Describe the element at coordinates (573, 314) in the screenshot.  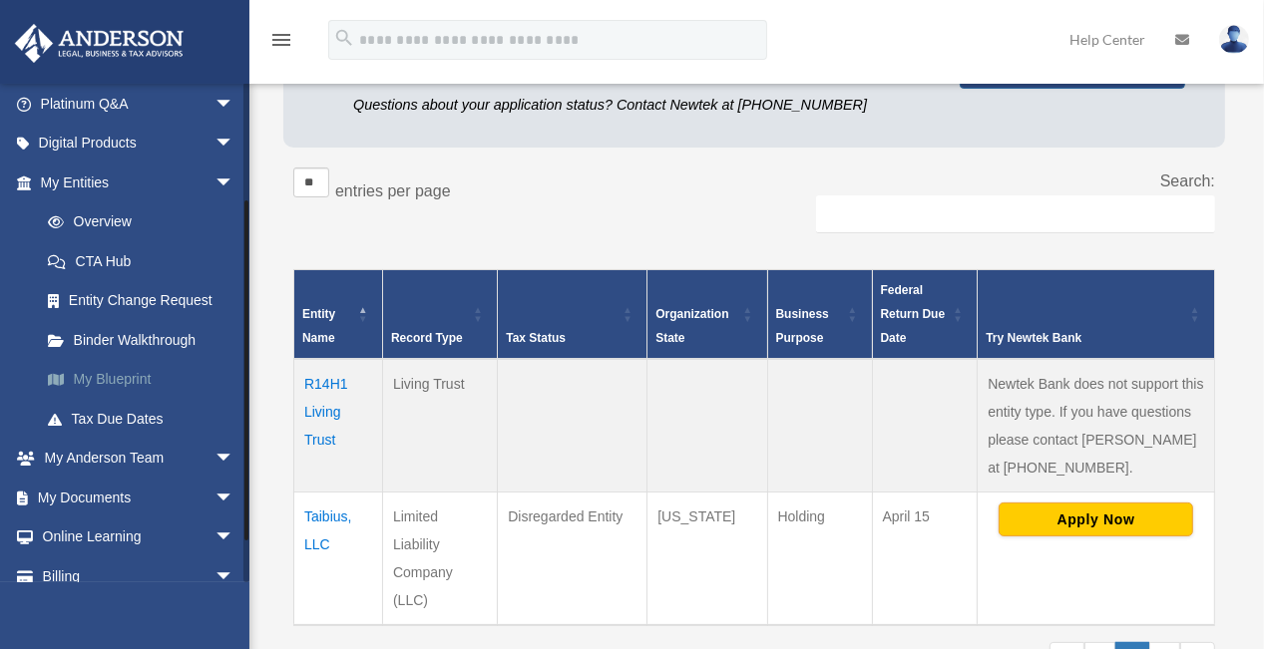
I see `th: Tax Status: Activate to sort` at that location.